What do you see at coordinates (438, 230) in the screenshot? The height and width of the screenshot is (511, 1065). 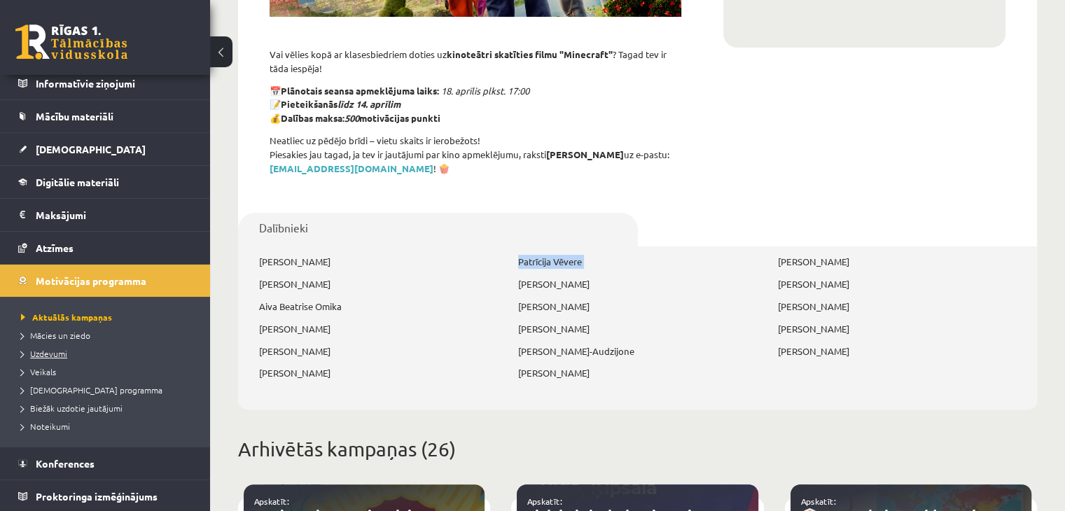 I see `a: Dalībnieki` at bounding box center [438, 230].